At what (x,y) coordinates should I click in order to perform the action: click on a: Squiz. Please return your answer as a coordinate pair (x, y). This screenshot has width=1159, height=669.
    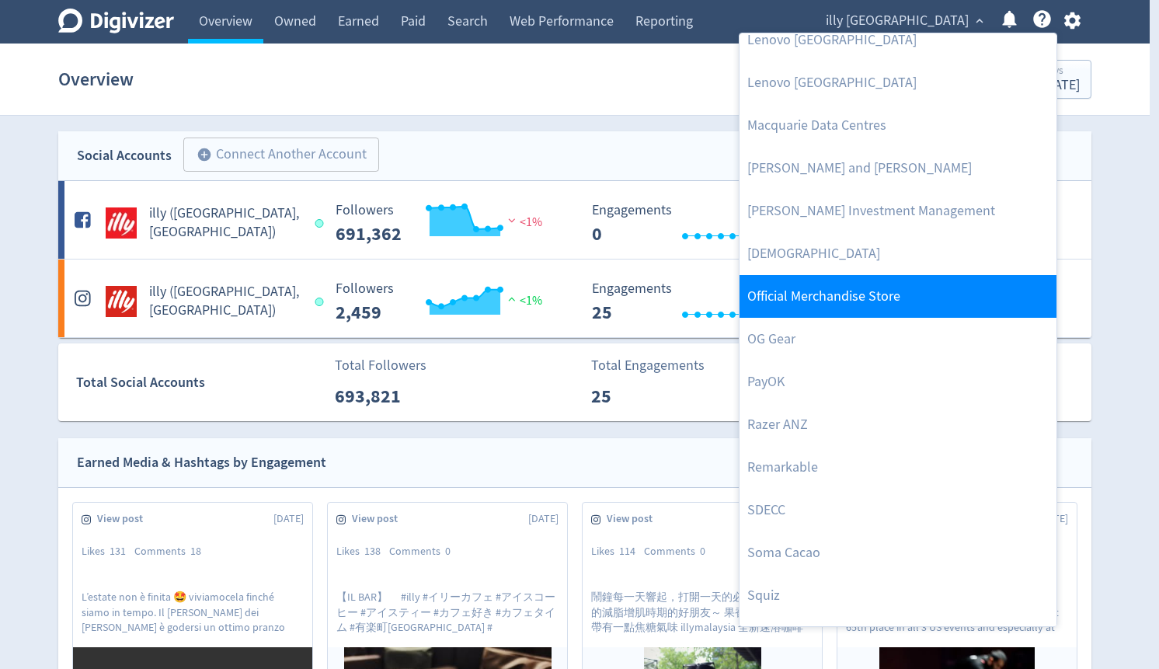
    Looking at the image, I should click on (898, 595).